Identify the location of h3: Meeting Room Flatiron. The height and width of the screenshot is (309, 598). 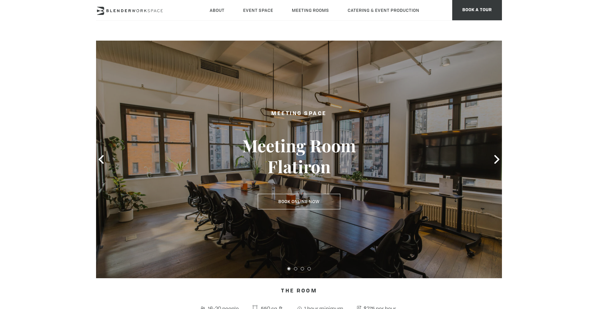
(299, 156).